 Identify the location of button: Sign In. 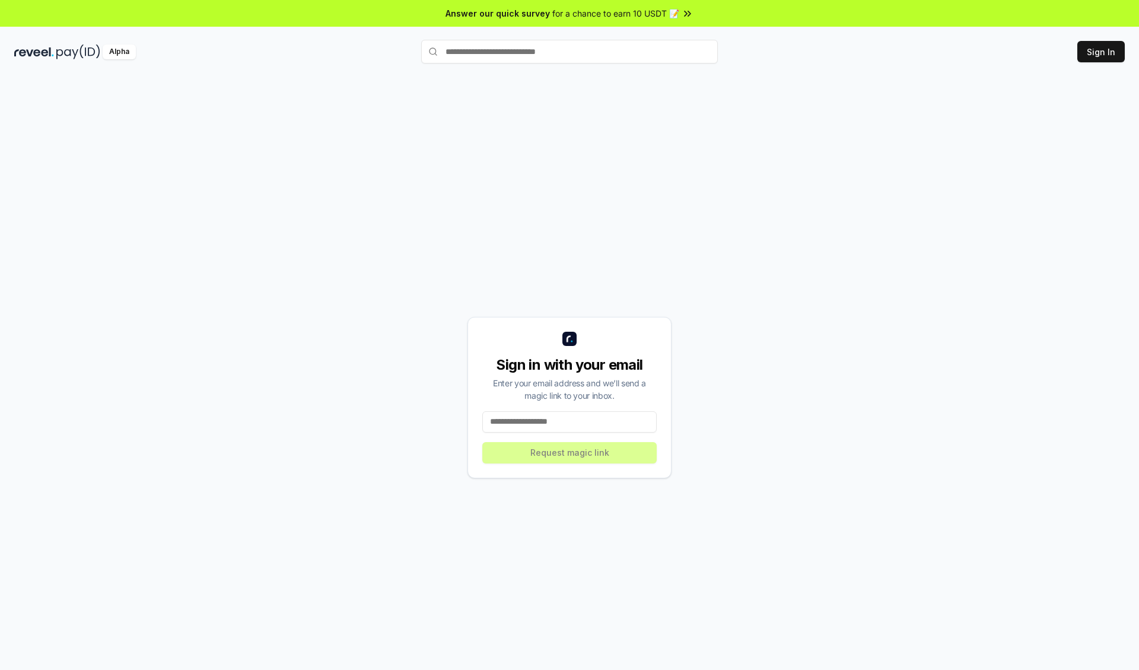
(1101, 52).